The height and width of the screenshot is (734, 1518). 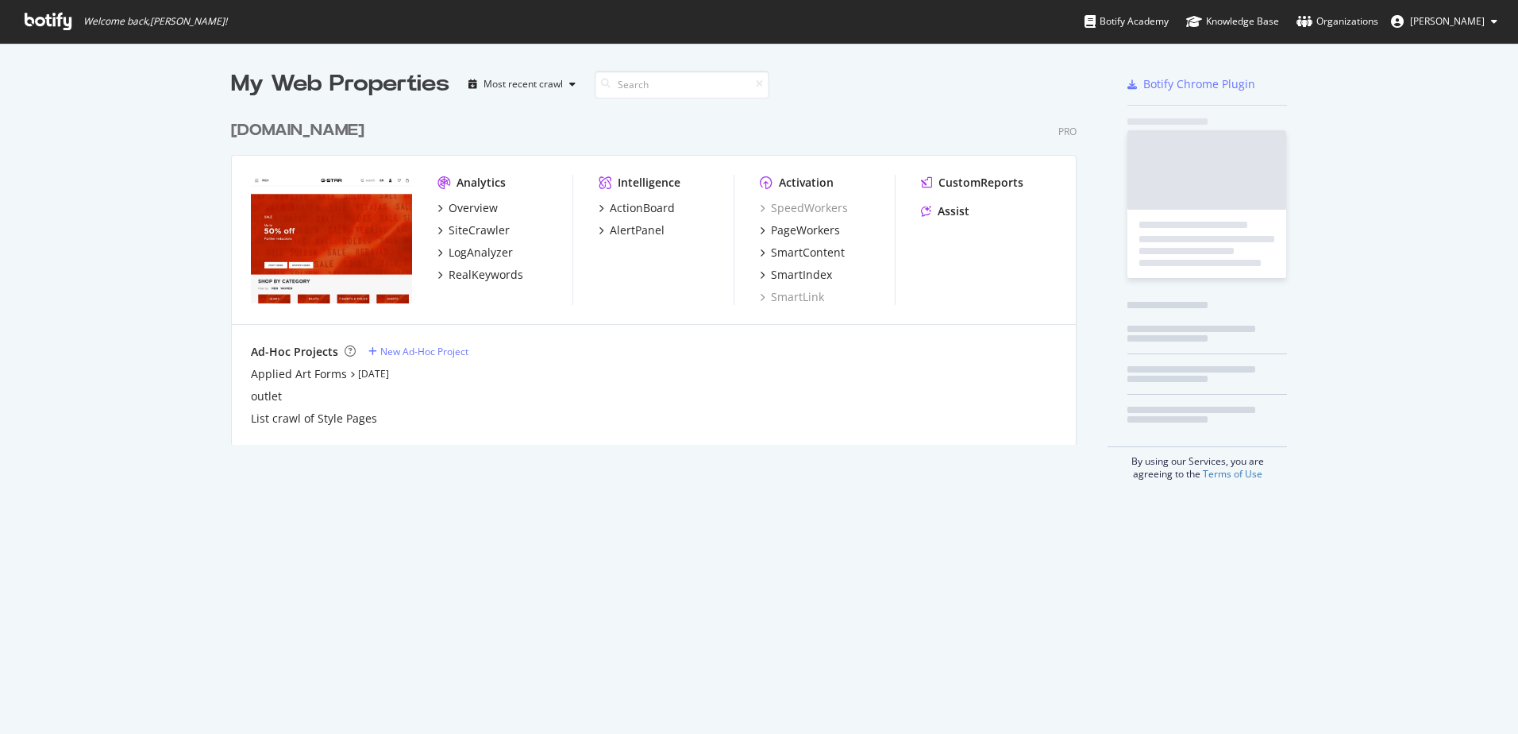 I want to click on div: My Web Properties, so click(x=340, y=84).